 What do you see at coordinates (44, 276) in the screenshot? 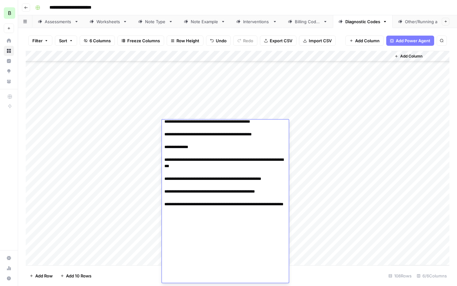
I see `span: Add Row` at bounding box center [44, 276].